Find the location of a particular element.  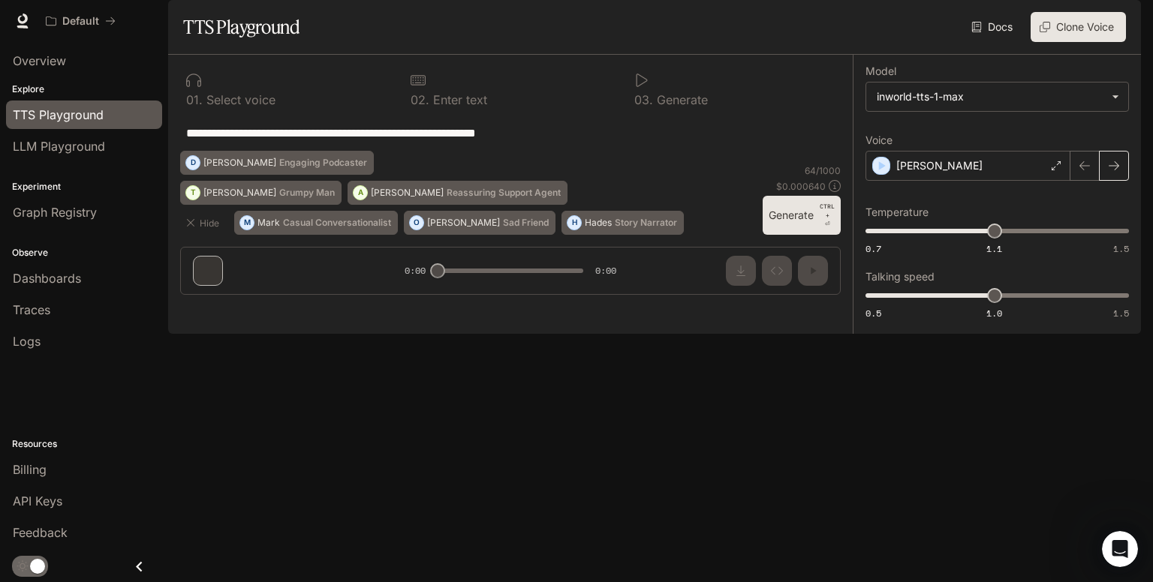

h1: TTS Playground is located at coordinates (241, 27).